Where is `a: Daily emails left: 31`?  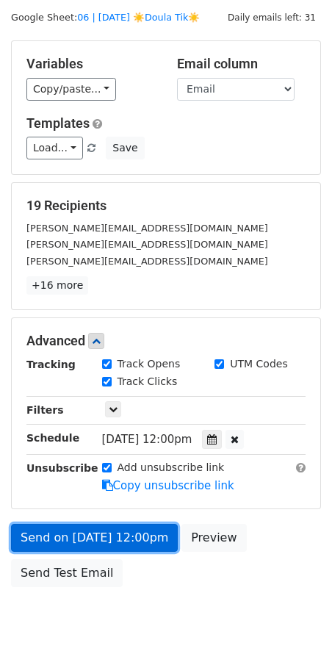
a: Daily emails left: 31 is located at coordinates (272, 17).